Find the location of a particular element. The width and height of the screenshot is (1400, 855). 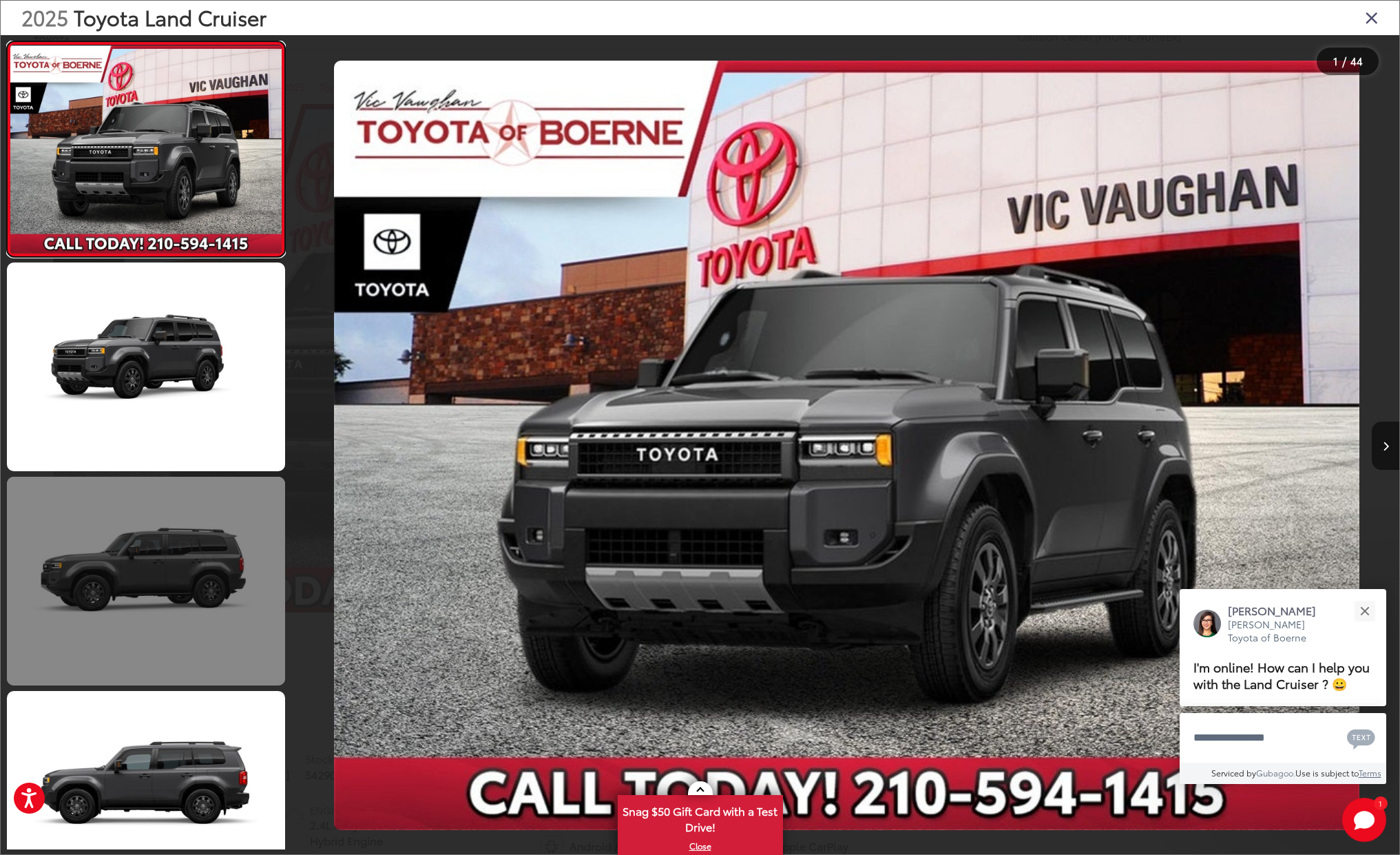

span: Toyota Land Cruiser is located at coordinates (170, 17).